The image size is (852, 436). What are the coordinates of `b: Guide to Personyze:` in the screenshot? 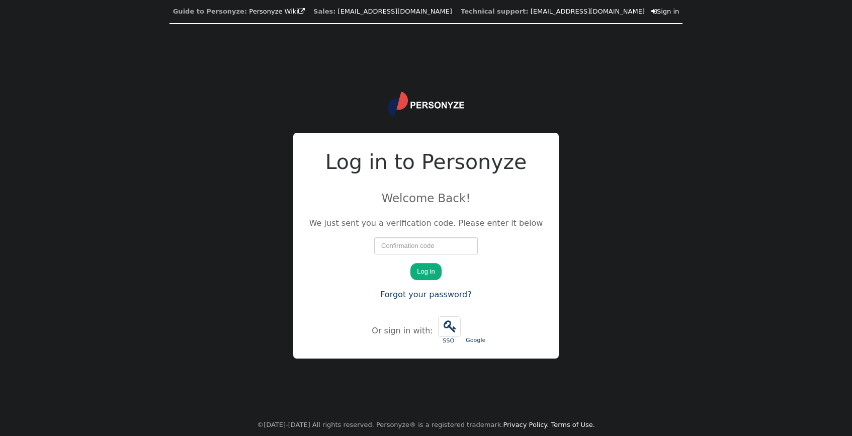 It's located at (210, 11).